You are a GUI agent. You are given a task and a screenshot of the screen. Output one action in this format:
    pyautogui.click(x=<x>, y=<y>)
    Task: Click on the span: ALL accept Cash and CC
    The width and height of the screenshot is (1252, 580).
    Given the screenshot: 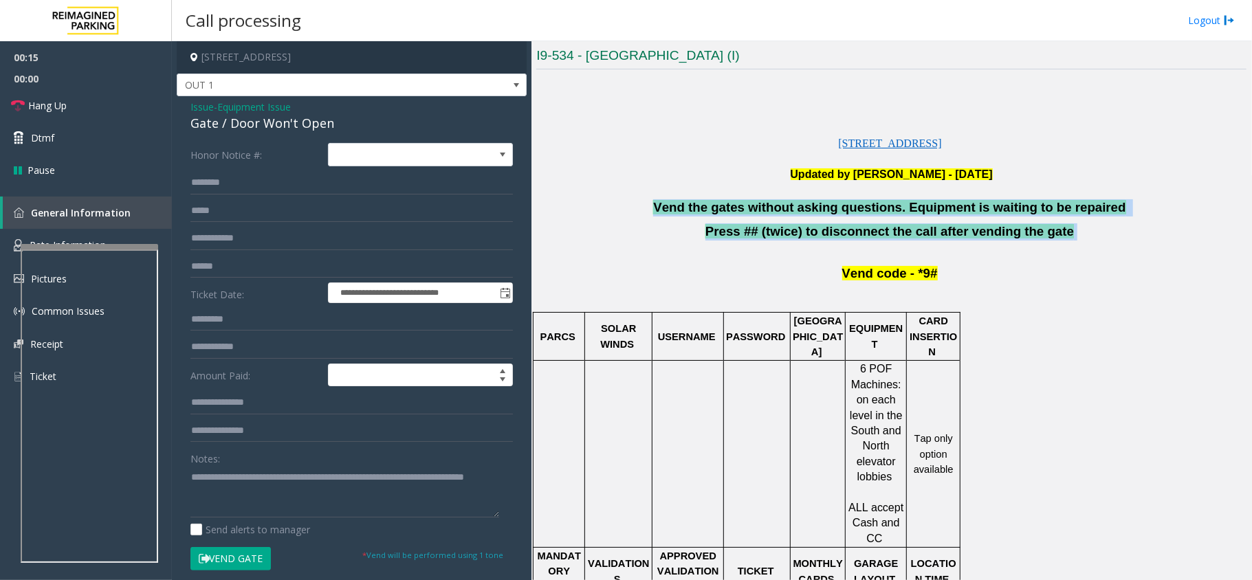 What is the action you would take?
    pyautogui.click(x=877, y=523)
    